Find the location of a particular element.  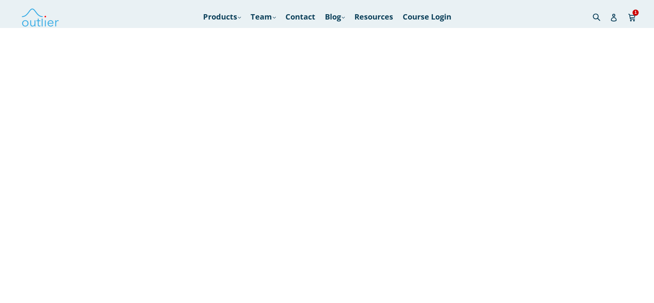

a: Resources is located at coordinates (373, 17).